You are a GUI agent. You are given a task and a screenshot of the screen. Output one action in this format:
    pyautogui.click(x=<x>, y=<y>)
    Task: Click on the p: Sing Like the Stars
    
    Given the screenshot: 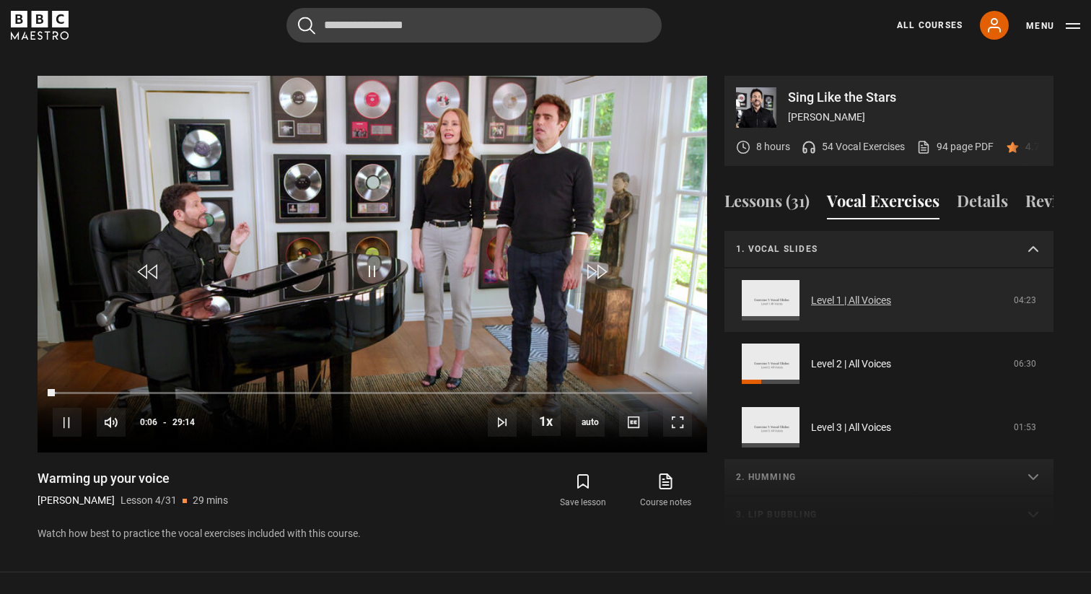 What is the action you would take?
    pyautogui.click(x=915, y=97)
    